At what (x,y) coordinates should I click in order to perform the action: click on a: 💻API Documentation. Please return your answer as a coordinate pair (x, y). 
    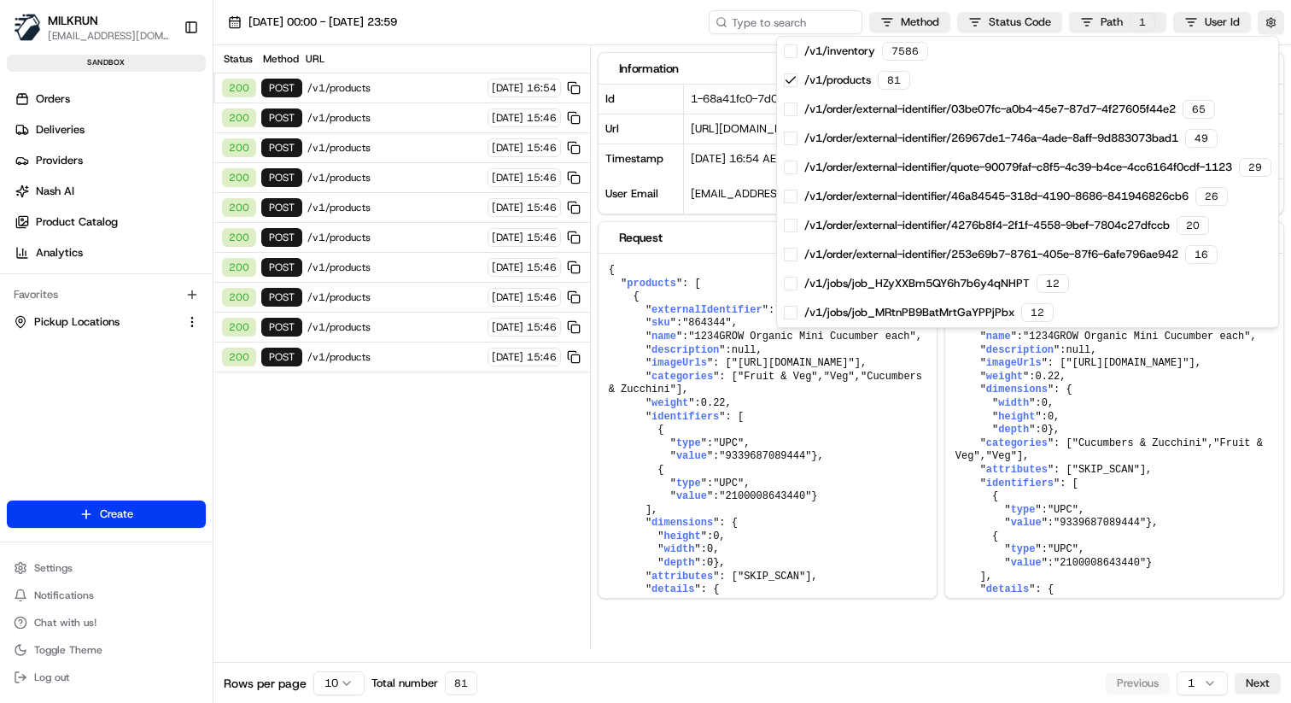
    Looking at the image, I should click on (209, 256).